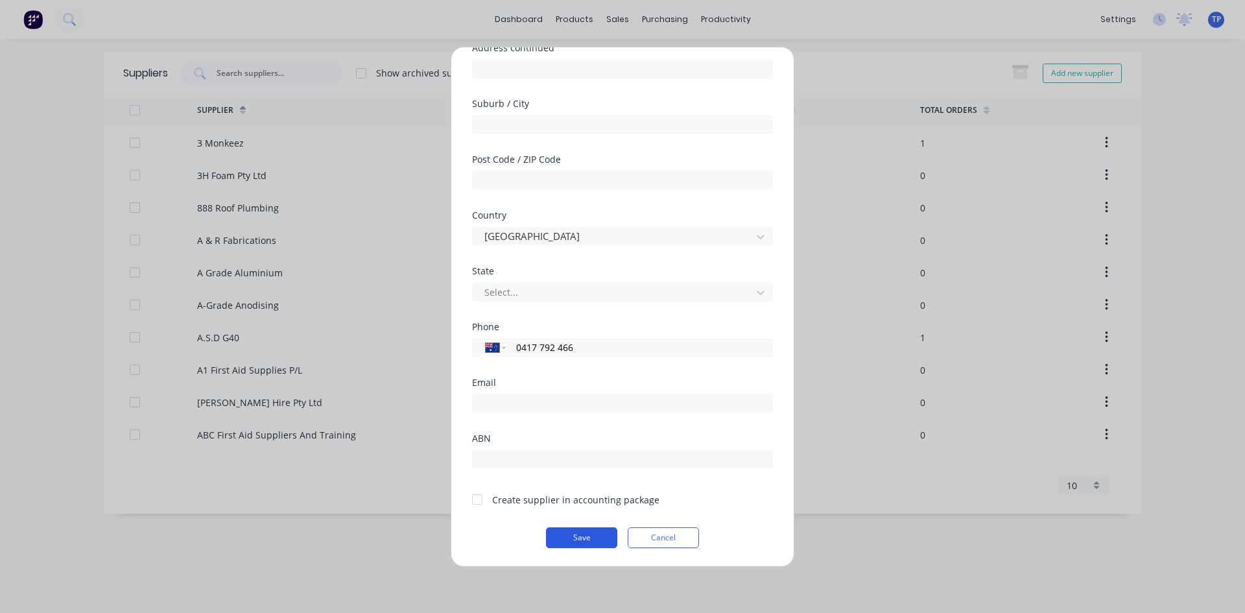 This screenshot has height=613, width=1245. Describe the element at coordinates (622, 327) in the screenshot. I see `div: Phone` at that location.